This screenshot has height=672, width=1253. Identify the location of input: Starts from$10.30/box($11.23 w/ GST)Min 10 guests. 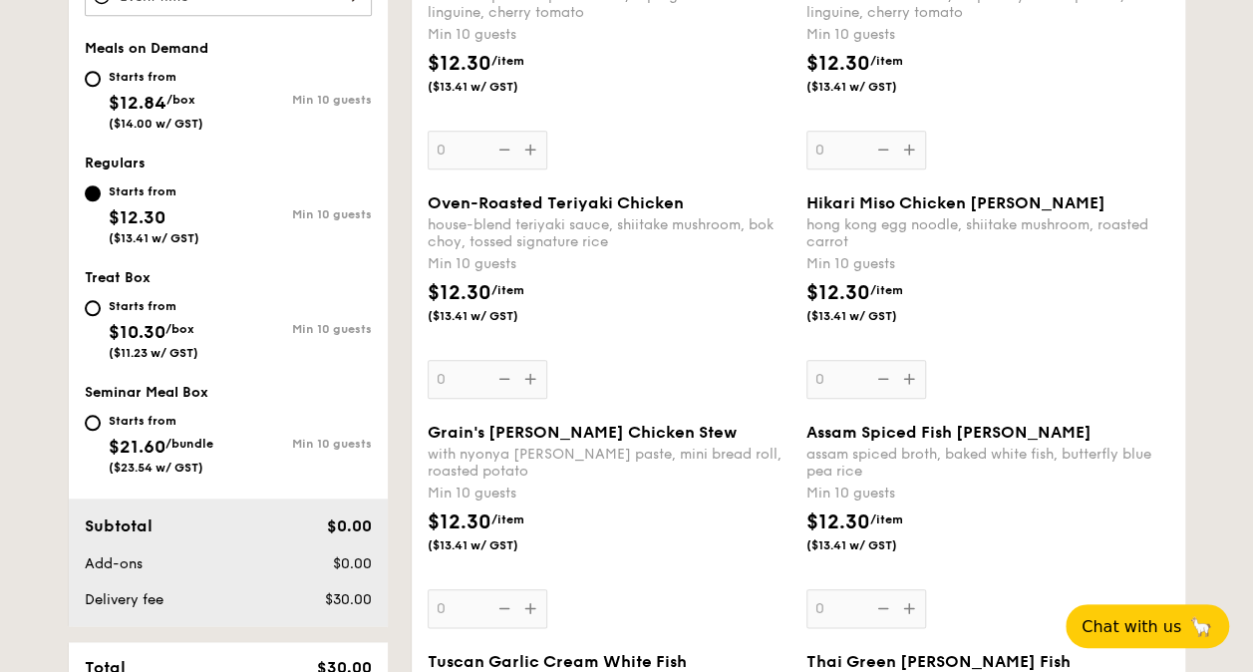
(93, 308).